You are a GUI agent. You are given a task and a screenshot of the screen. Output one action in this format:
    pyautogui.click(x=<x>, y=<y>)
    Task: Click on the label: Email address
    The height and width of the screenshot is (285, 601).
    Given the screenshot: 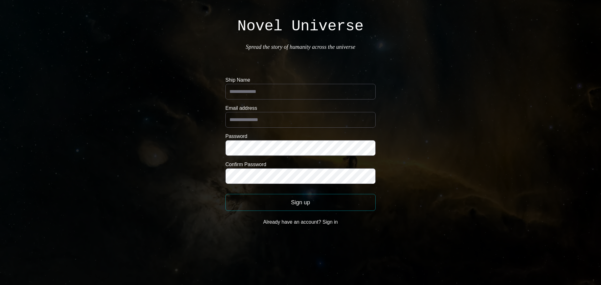 What is the action you would take?
    pyautogui.click(x=301, y=108)
    